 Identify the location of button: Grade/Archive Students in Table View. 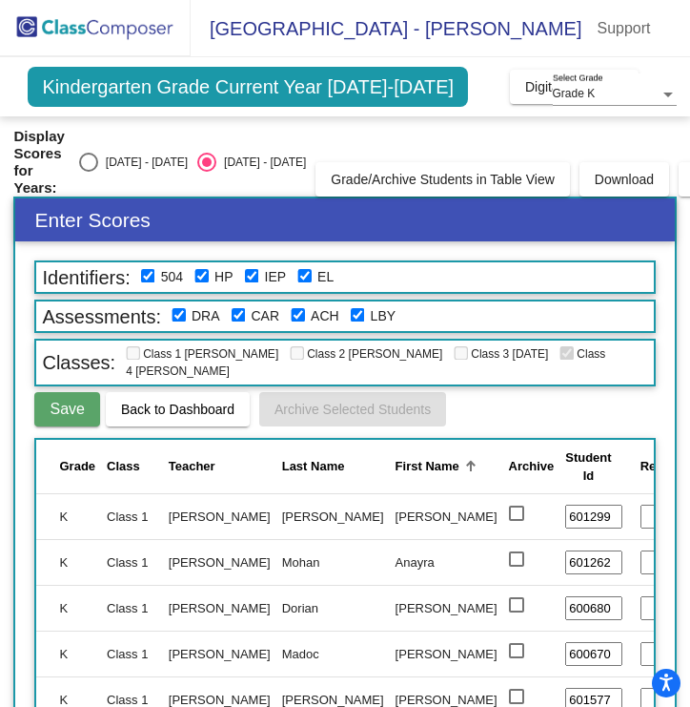
(442, 179).